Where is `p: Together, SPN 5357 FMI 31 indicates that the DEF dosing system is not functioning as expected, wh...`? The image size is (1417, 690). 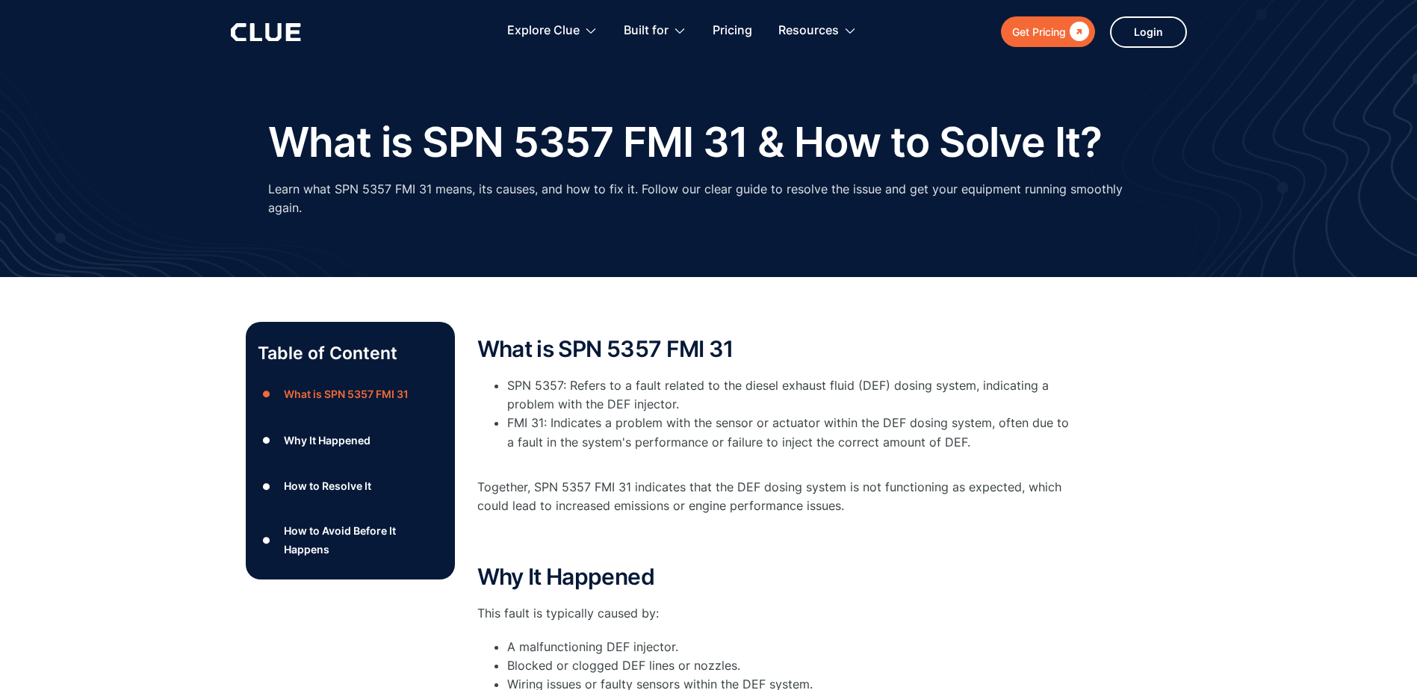 p: Together, SPN 5357 FMI 31 indicates that the DEF dosing system is not functioning as expected, wh... is located at coordinates (776, 497).